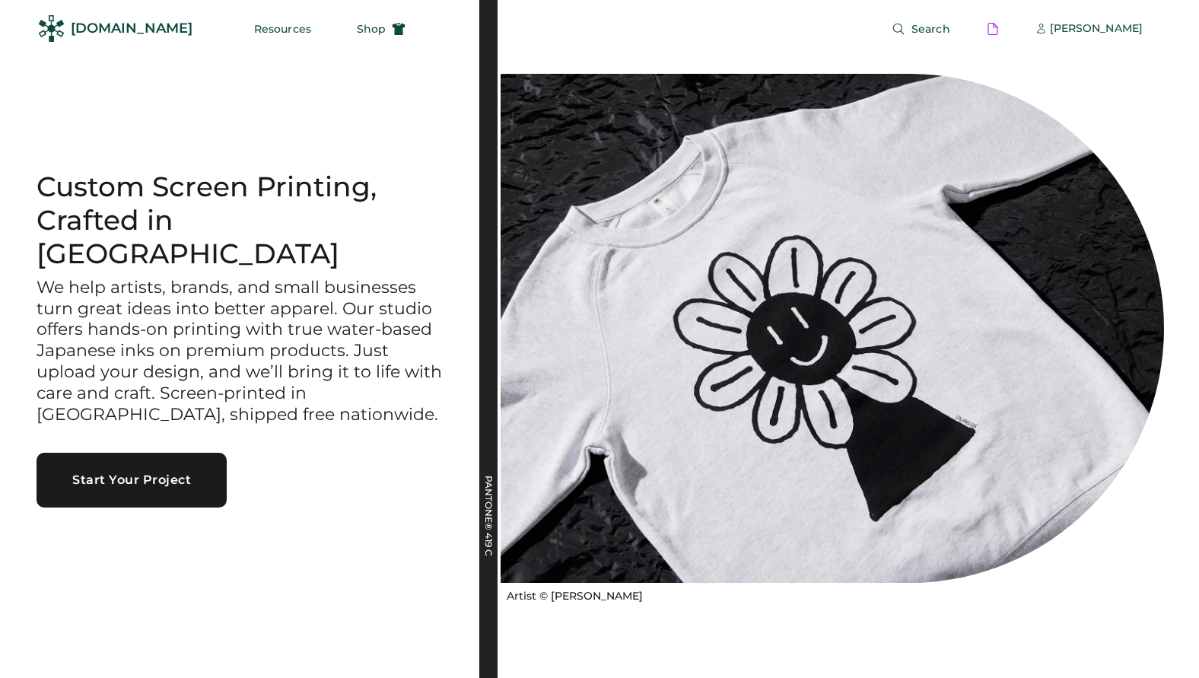 Image resolution: width=1199 pixels, height=678 pixels. I want to click on img: Rendered Logo - Screens, so click(51, 28).